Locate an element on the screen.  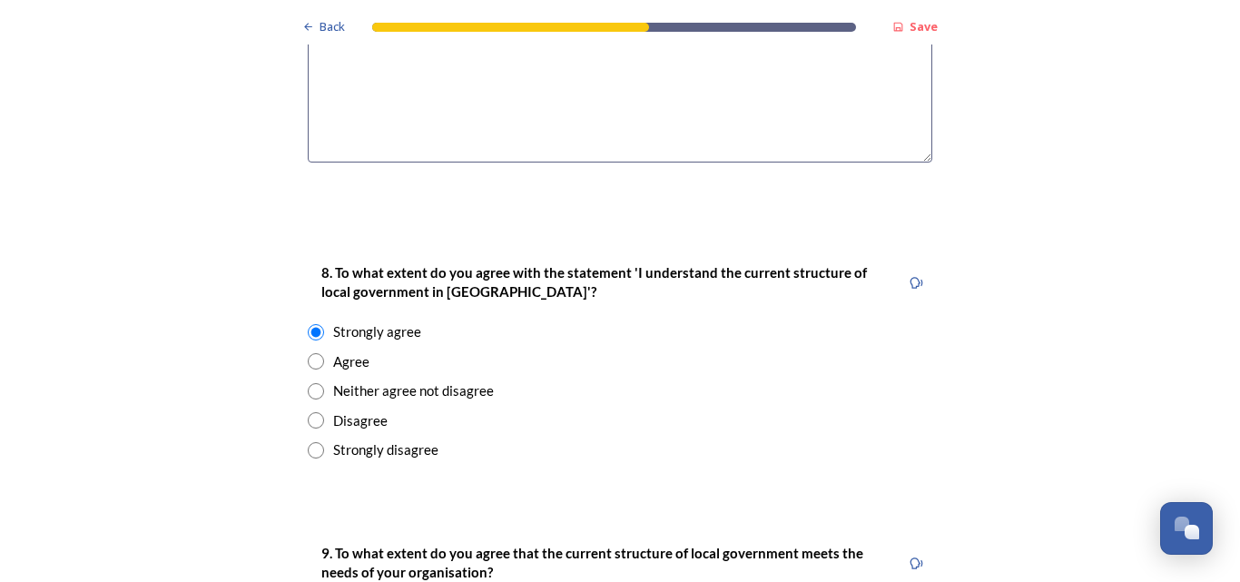
div: Agree is located at coordinates (351, 361).